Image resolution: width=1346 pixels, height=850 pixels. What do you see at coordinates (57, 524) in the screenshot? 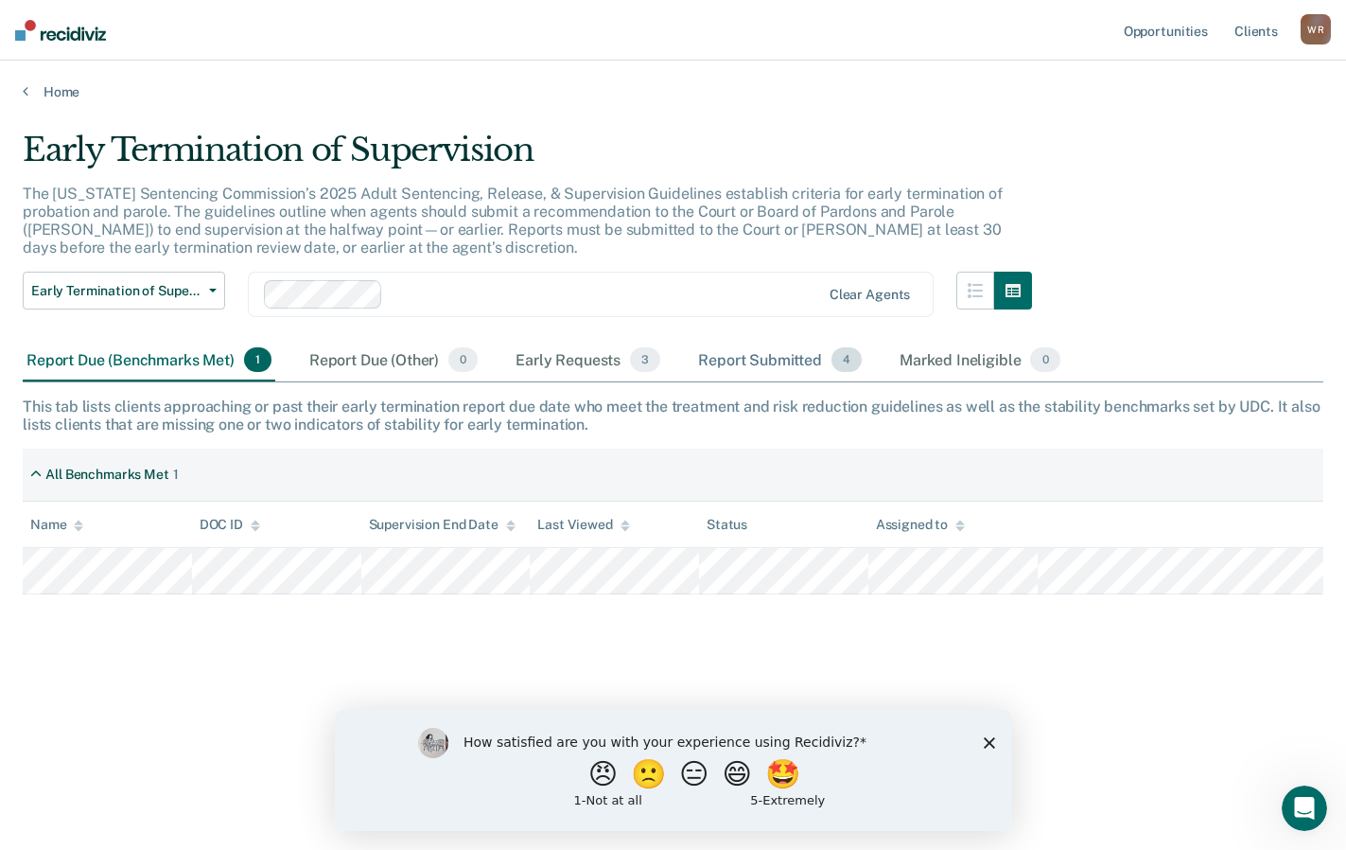
I see `div: Name` at bounding box center [57, 524].